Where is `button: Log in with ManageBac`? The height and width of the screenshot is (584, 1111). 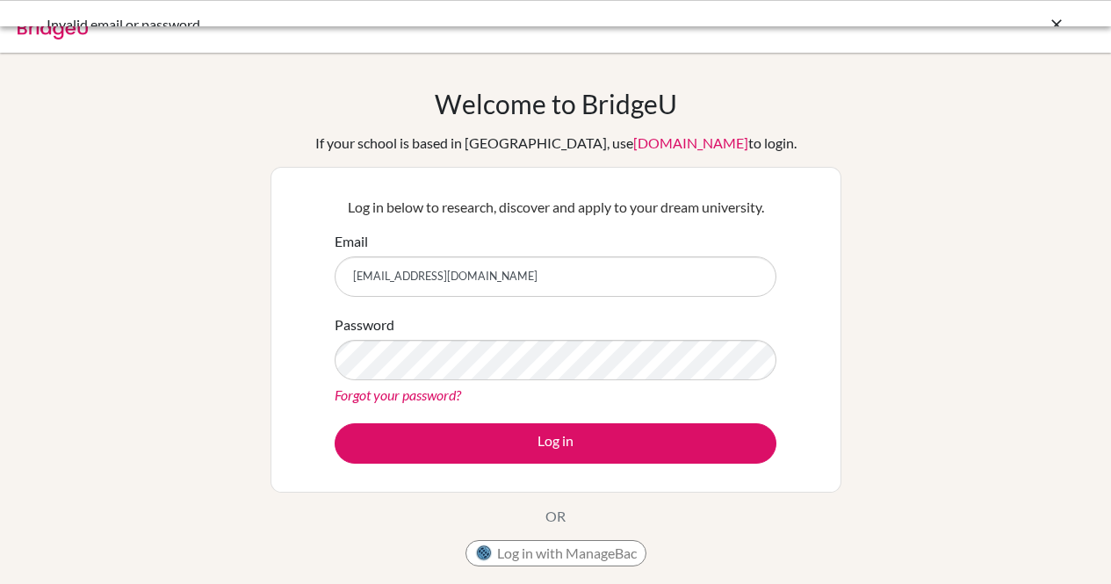 button: Log in with ManageBac is located at coordinates (556, 553).